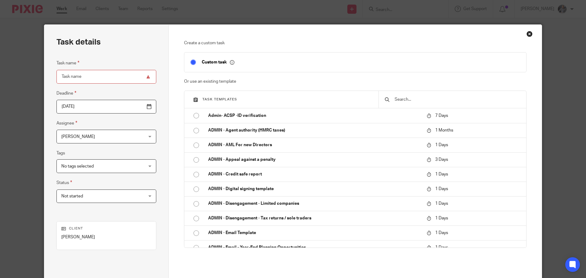  I want to click on p: Custom task, so click(218, 62).